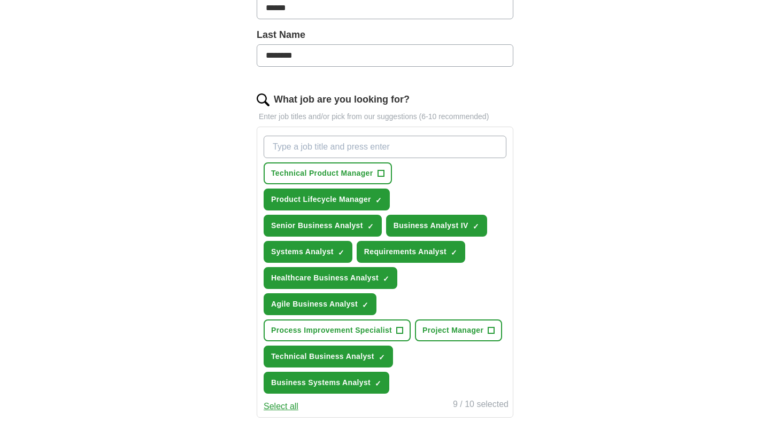 This screenshot has height=438, width=770. What do you see at coordinates (337, 330) in the screenshot?
I see `button: Process Improvement Specialist` at bounding box center [337, 330].